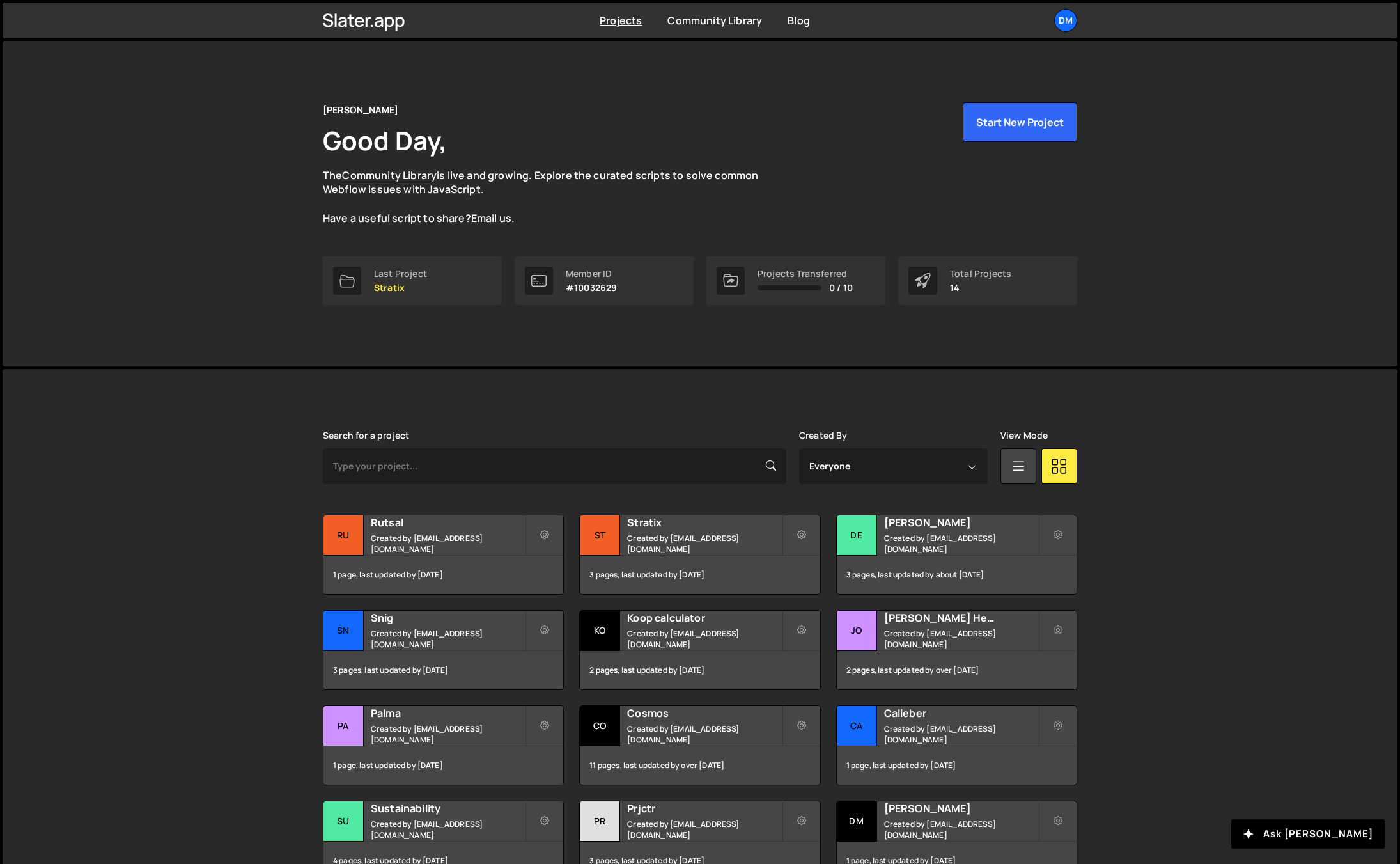  I want to click on h2: Palma, so click(447, 712).